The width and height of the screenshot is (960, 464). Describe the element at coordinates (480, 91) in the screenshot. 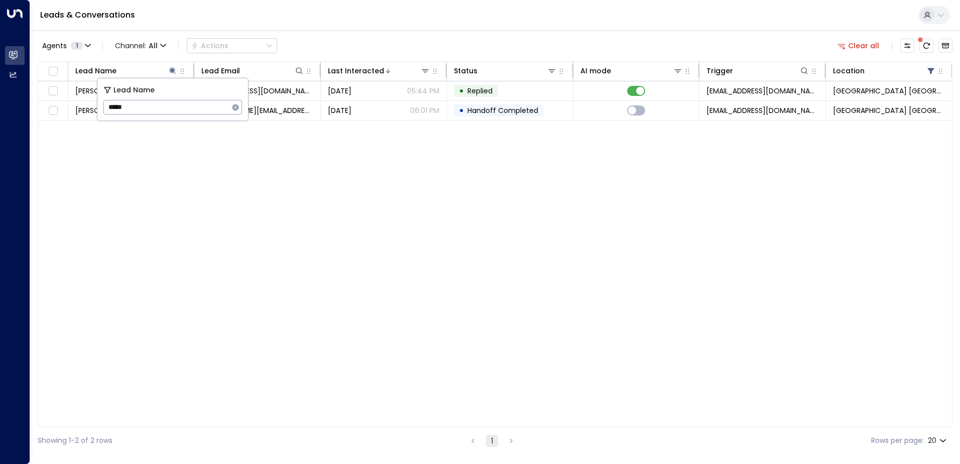

I see `span: Replied` at that location.